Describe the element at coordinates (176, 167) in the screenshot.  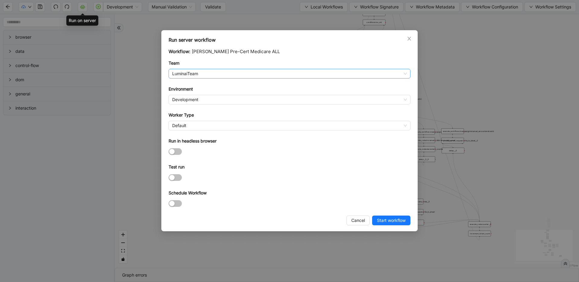
I see `label: Test run` at that location.